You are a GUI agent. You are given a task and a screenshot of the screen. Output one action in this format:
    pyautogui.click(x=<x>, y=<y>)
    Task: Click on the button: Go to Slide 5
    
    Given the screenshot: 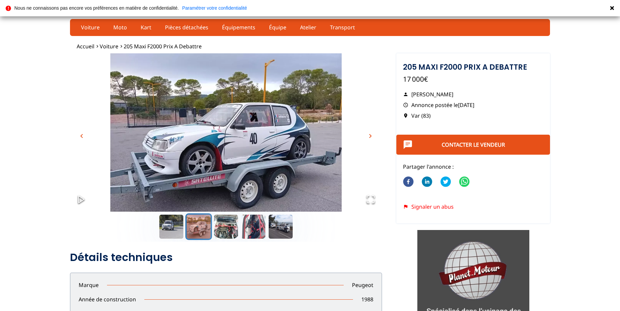 What is the action you would take?
    pyautogui.click(x=281, y=227)
    